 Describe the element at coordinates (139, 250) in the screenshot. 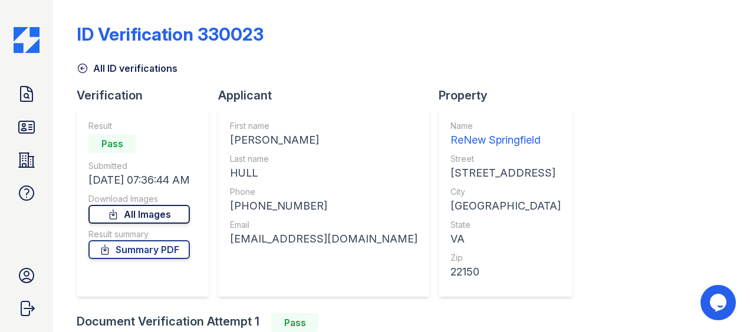

I see `a: Summary PDF` at that location.